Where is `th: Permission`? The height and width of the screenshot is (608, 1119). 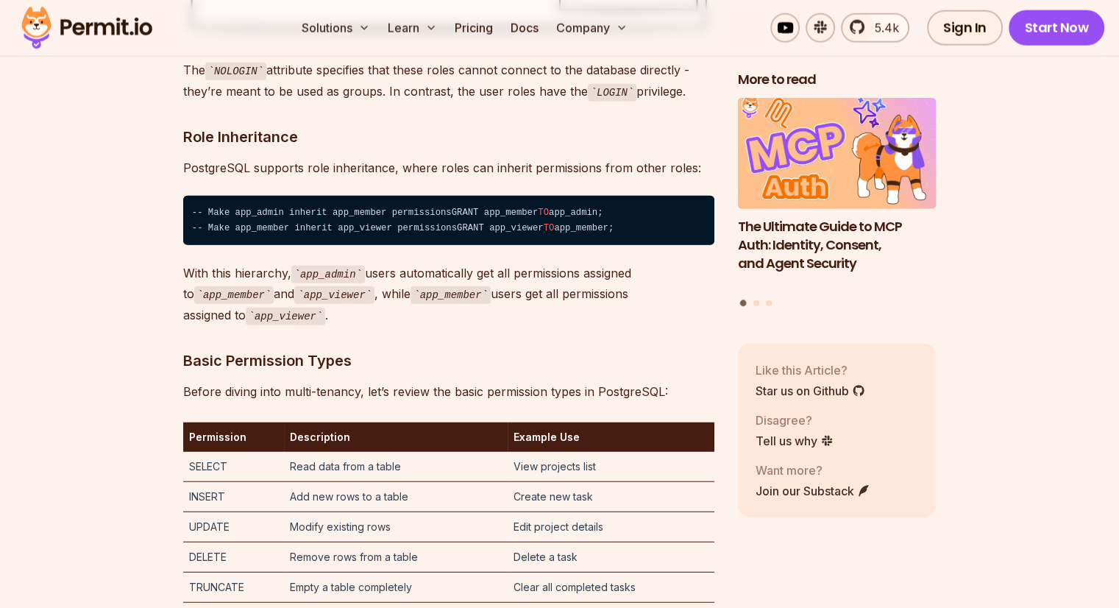 th: Permission is located at coordinates (233, 437).